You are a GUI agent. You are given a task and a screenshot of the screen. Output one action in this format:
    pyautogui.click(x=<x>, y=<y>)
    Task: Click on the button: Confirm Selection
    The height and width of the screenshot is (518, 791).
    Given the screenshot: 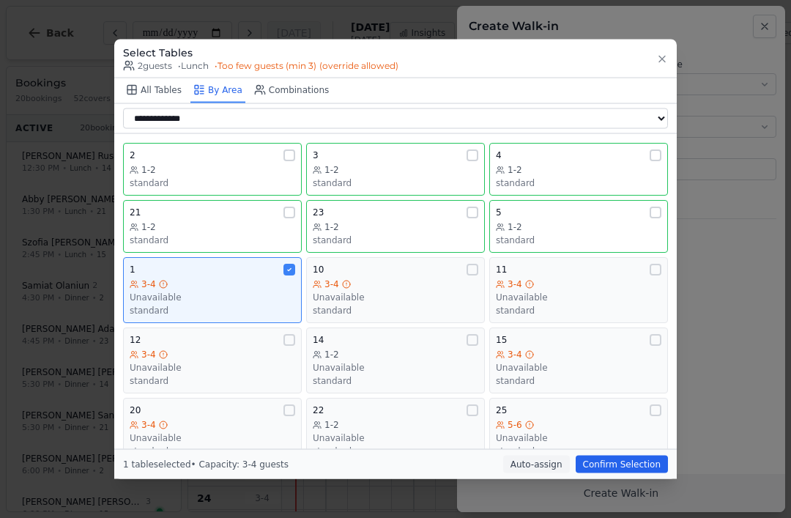 What is the action you would take?
    pyautogui.click(x=622, y=464)
    